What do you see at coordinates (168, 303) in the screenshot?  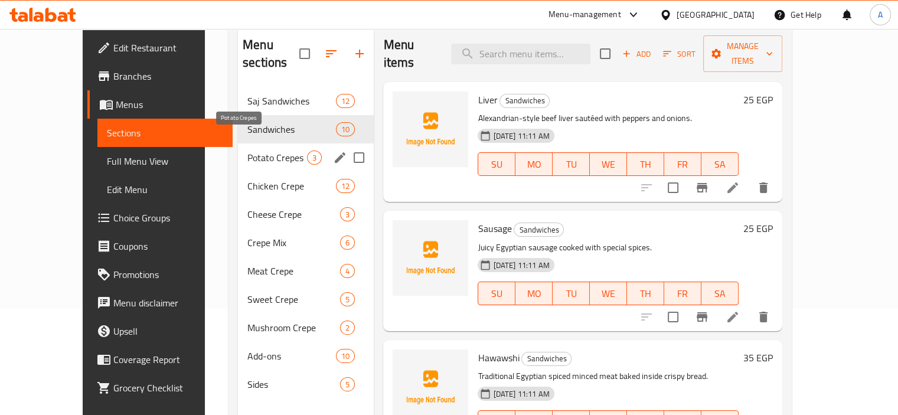 I see `span: Menu disclaimer` at bounding box center [168, 303].